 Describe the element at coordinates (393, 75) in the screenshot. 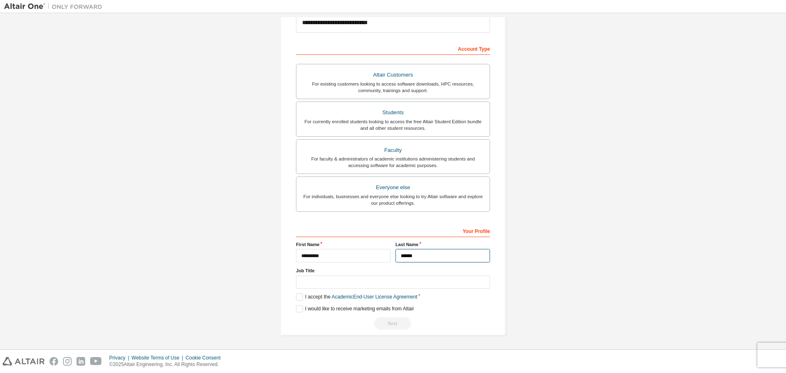

I see `div: Altair Customers` at that location.